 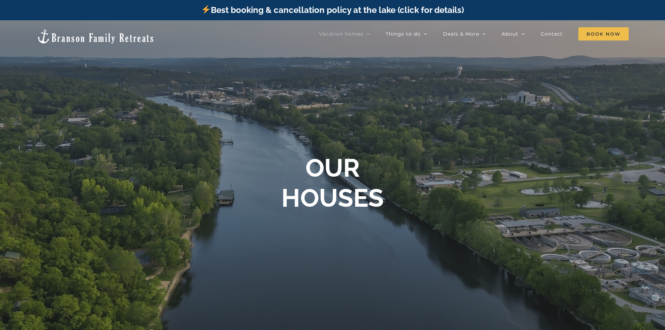 I want to click on span: Book Now, so click(x=603, y=34).